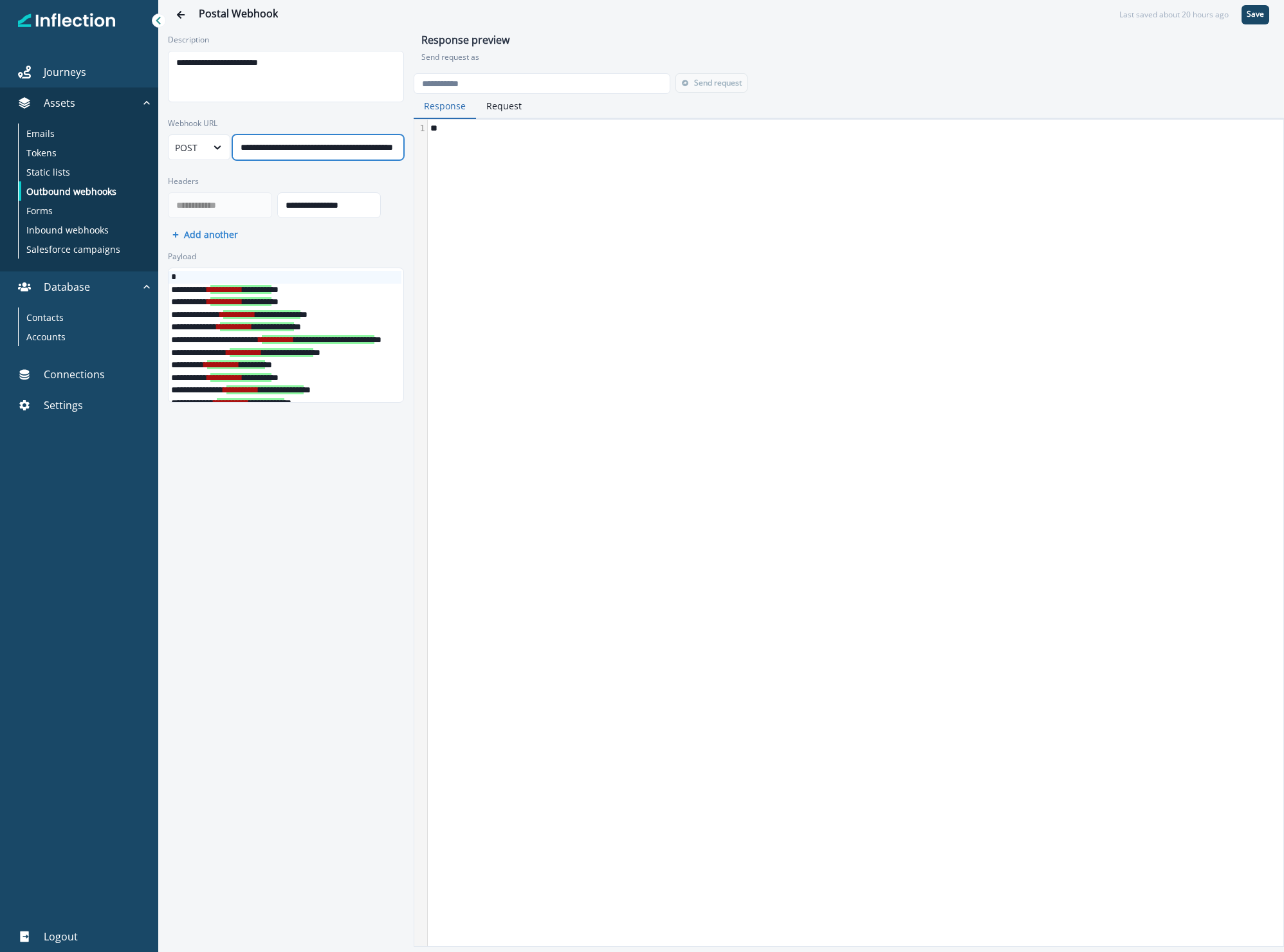 Image resolution: width=1284 pixels, height=952 pixels. What do you see at coordinates (41, 133) in the screenshot?
I see `p: Emails` at bounding box center [41, 133].